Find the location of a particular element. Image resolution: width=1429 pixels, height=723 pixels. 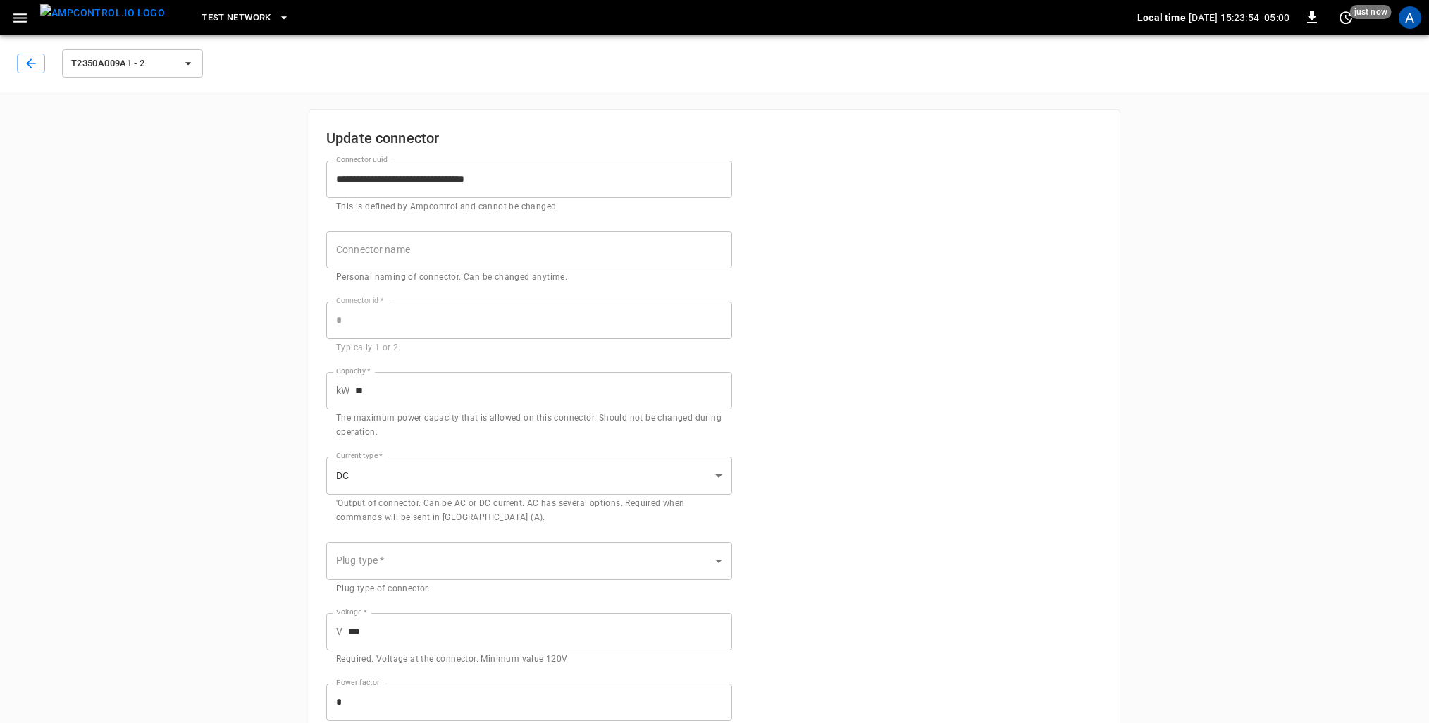

span: Test Network is located at coordinates (236, 18).